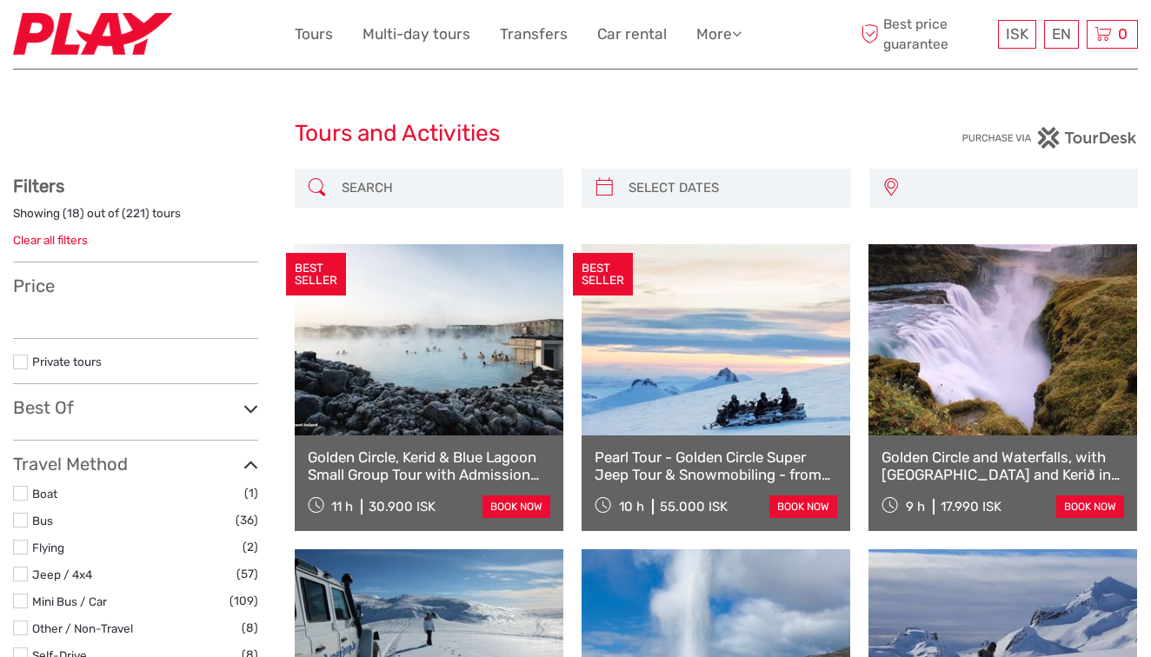 Image resolution: width=1151 pixels, height=657 pixels. What do you see at coordinates (445, 188) in the screenshot?
I see `input: SEARCH` at bounding box center [445, 188].